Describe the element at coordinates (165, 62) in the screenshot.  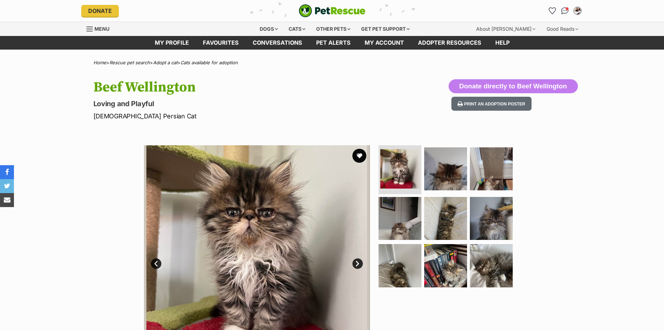
I see `a: Adopt a cat` at that location.